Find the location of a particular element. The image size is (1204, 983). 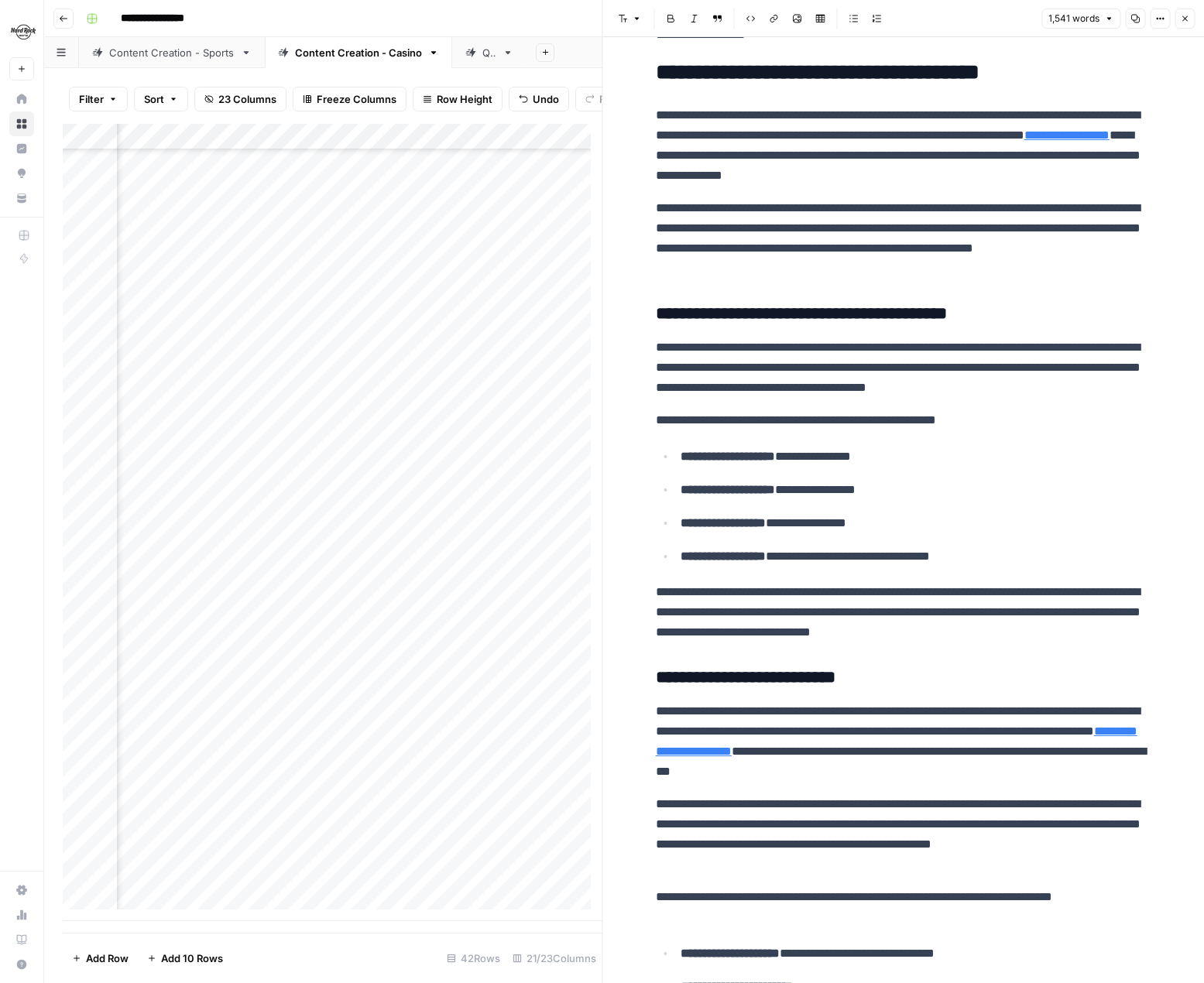

span: Row Height is located at coordinates (464, 99).